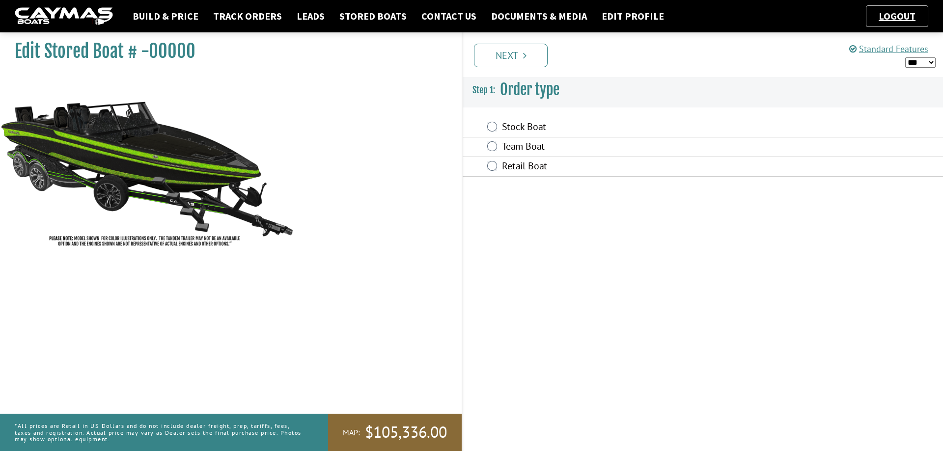  Describe the element at coordinates (707, 55) in the screenshot. I see `ul: Pagination` at that location.